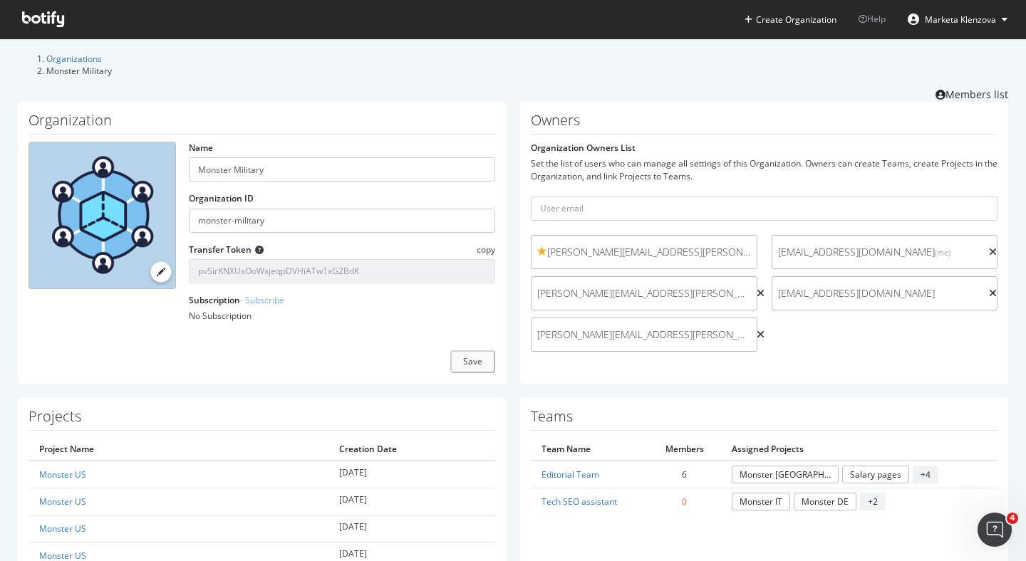 This screenshot has width=1026, height=561. What do you see at coordinates (342, 170) in the screenshot?
I see `input: name` at bounding box center [342, 170].